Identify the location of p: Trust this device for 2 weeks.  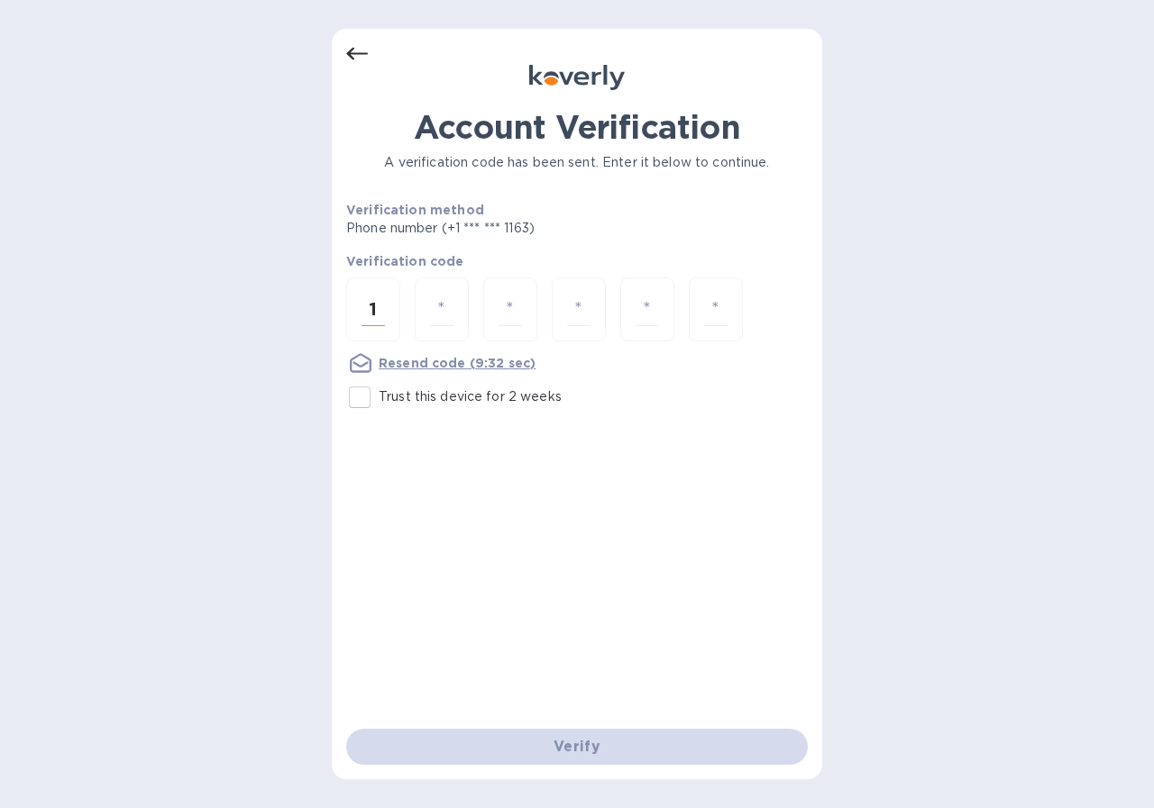
(470, 397).